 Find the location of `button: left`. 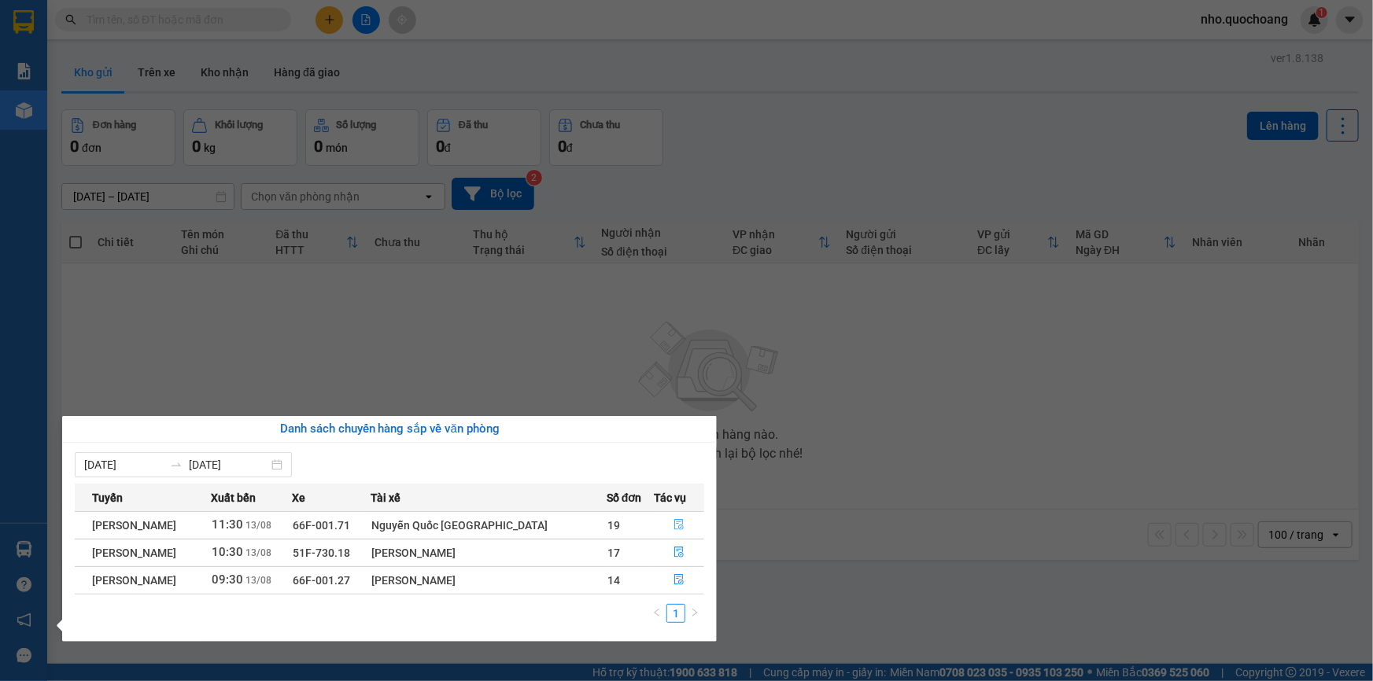

button: left is located at coordinates (657, 614).